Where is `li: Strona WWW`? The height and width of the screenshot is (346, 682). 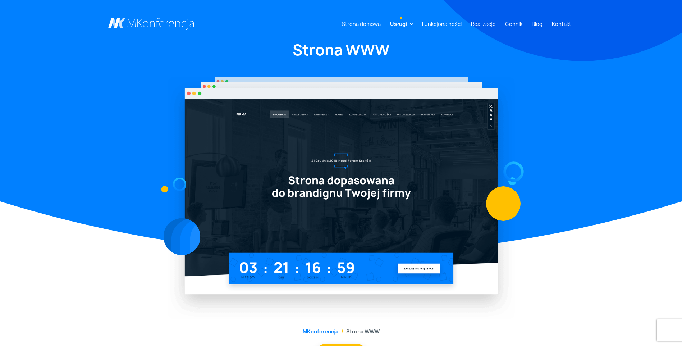 li: Strona WWW is located at coordinates (359, 331).